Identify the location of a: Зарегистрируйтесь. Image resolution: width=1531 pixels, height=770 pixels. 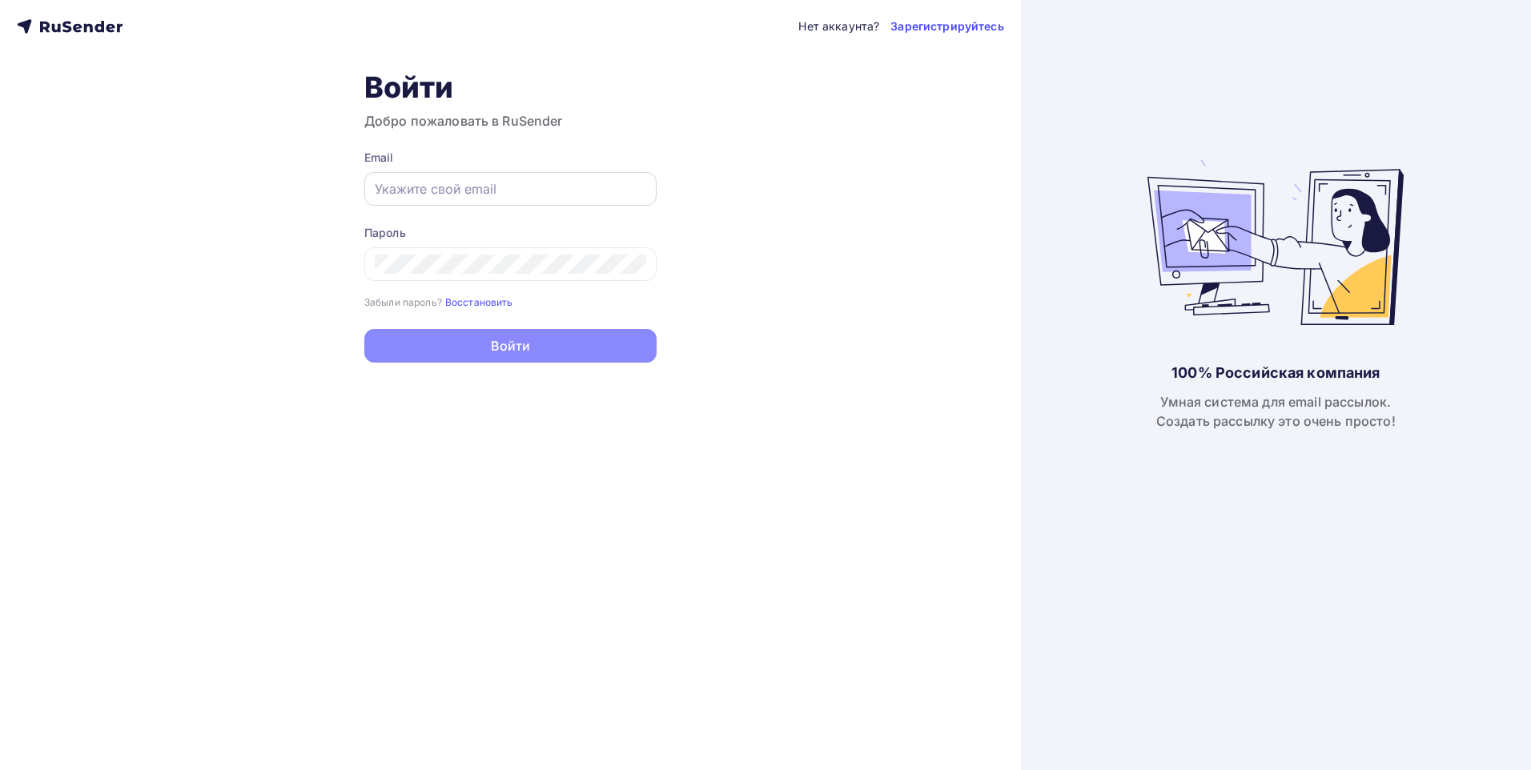
(946, 26).